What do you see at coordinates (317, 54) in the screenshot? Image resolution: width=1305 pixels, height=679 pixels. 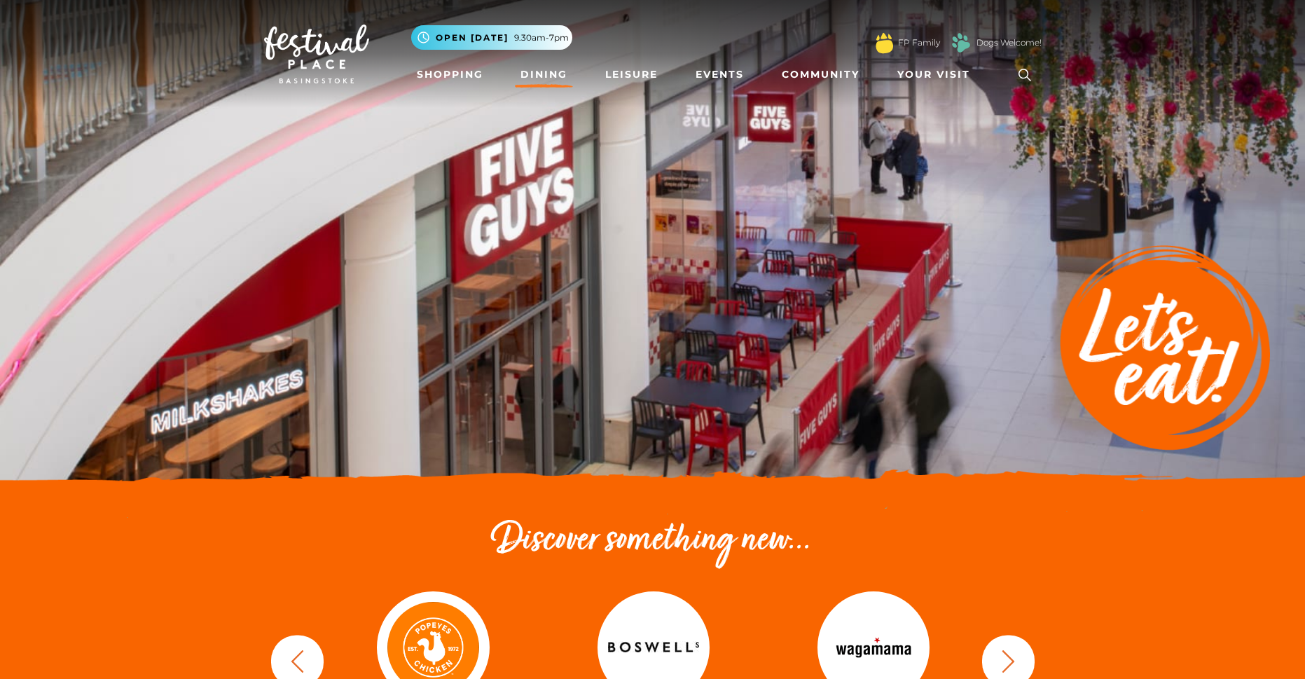 I see `img: Festival Place Logo` at bounding box center [317, 54].